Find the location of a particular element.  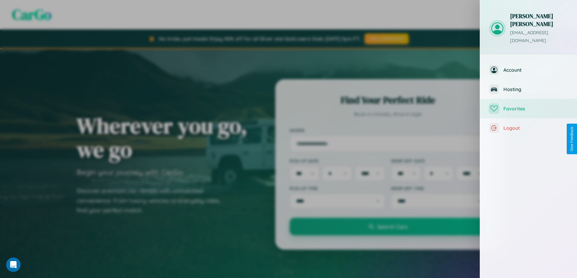

span: Account is located at coordinates (535, 70).